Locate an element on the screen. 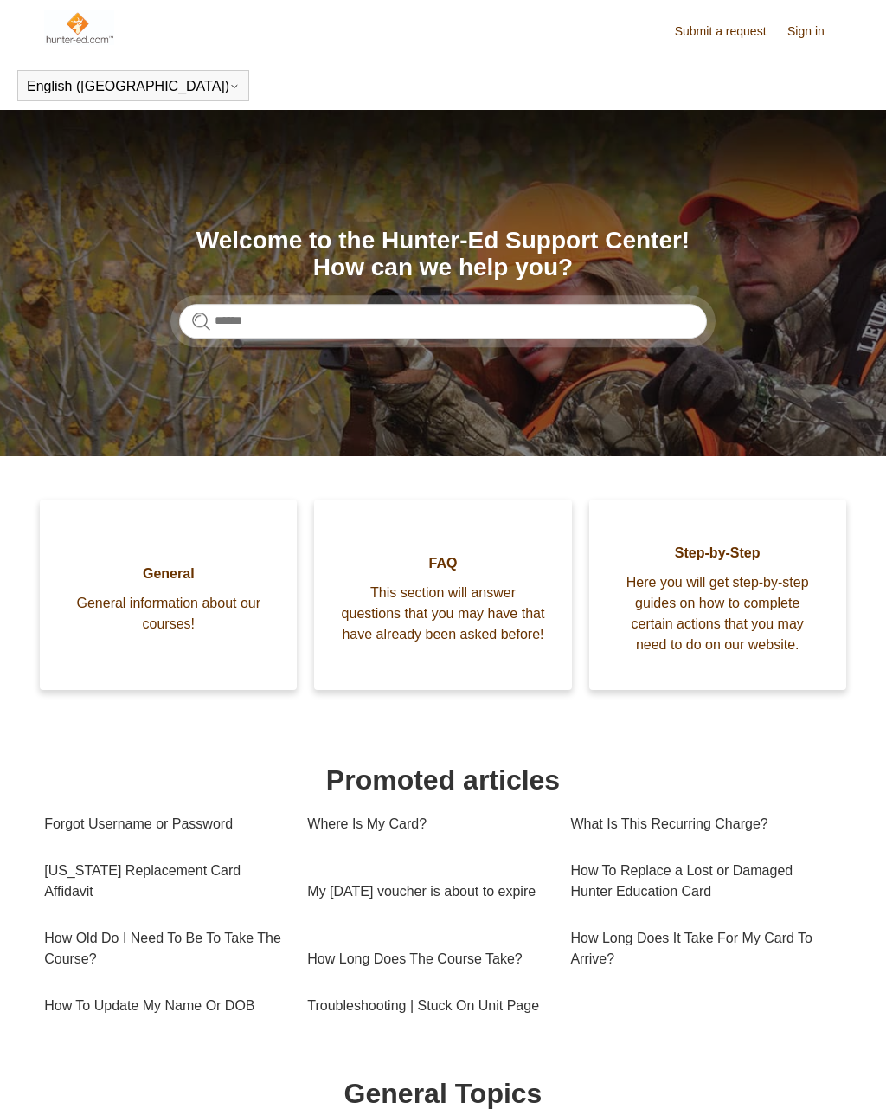 Image resolution: width=886 pixels, height=1109 pixels. a: How To Replace a Lost or Damaged Hunter Education Card is located at coordinates (702, 881).